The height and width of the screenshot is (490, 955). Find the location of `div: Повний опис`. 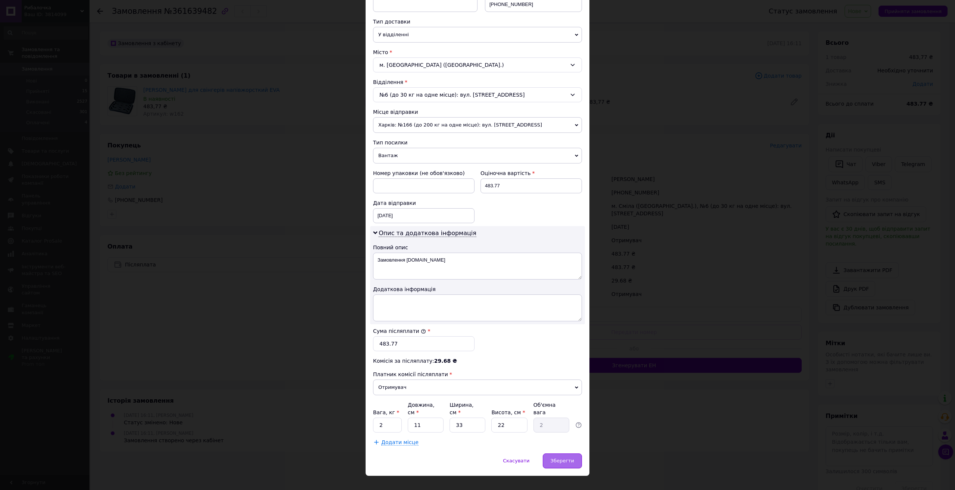

div: Повний опис is located at coordinates (478, 247).